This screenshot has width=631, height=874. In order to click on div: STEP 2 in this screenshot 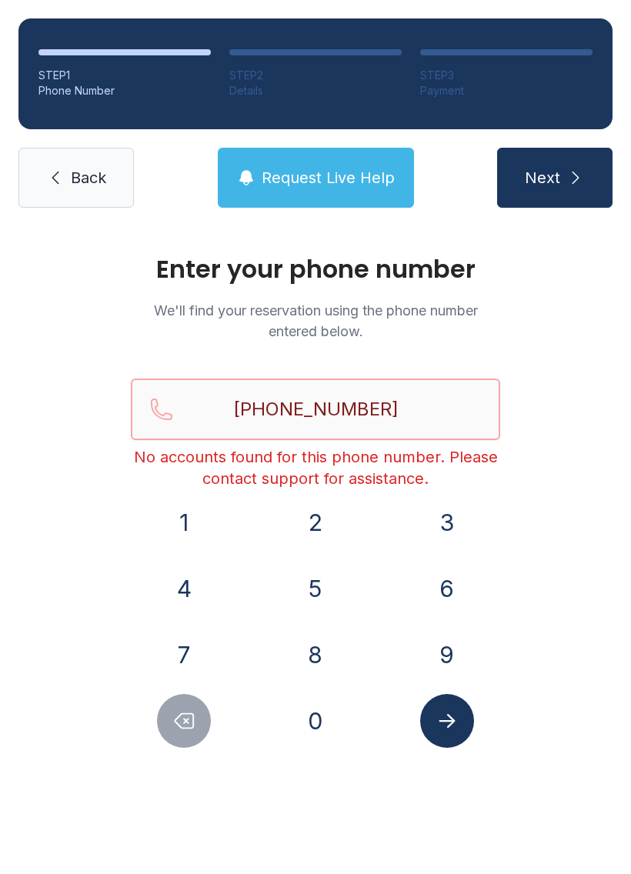, I will do `click(315, 75)`.